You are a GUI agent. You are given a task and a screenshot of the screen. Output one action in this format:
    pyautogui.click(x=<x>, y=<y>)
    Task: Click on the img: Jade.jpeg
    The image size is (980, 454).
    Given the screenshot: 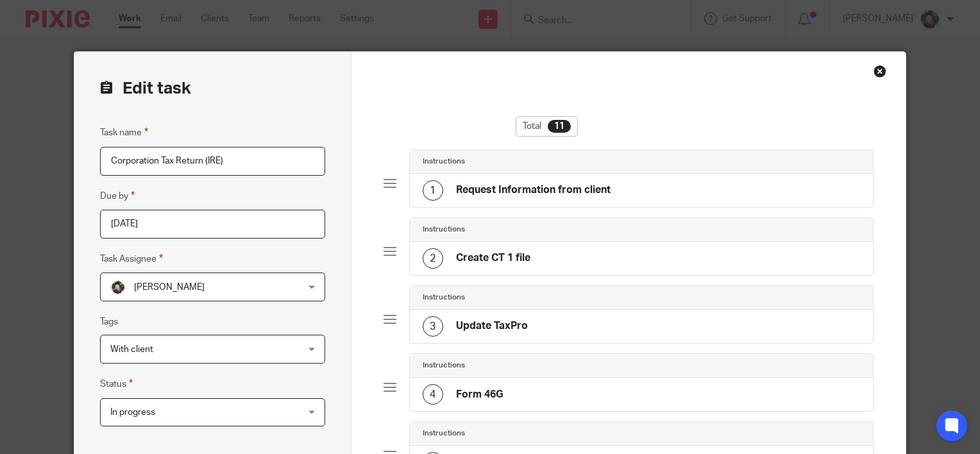 What is the action you would take?
    pyautogui.click(x=118, y=287)
    